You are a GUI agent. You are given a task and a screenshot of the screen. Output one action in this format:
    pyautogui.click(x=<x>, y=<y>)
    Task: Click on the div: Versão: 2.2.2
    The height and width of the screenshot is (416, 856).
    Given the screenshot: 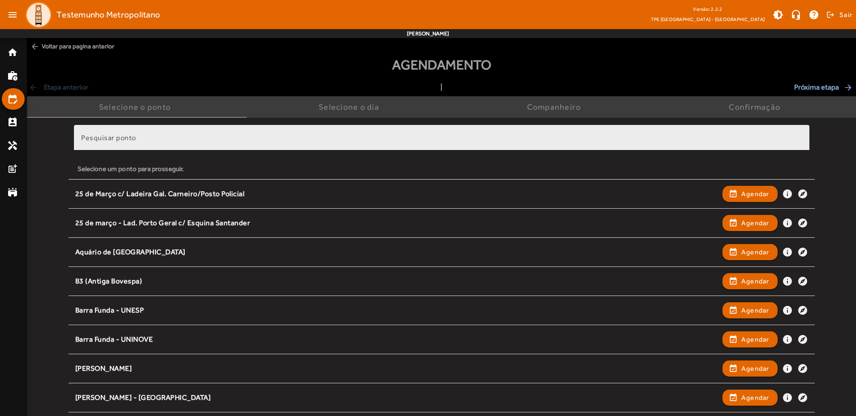 What is the action you would take?
    pyautogui.click(x=708, y=9)
    